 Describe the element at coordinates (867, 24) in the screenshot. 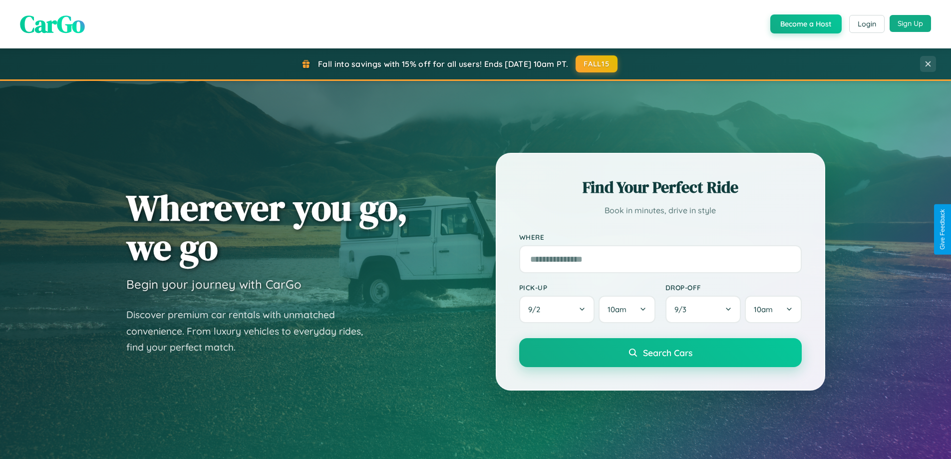

I see `button: Login` at that location.